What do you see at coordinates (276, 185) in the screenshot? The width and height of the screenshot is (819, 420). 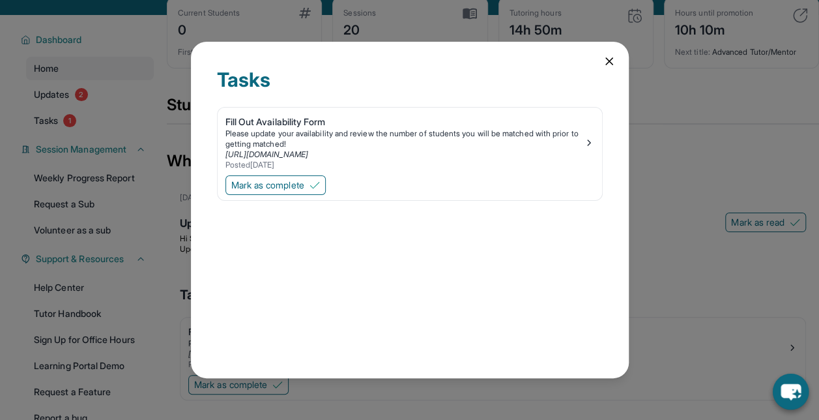 I see `button: Mark as complete` at bounding box center [276, 185].